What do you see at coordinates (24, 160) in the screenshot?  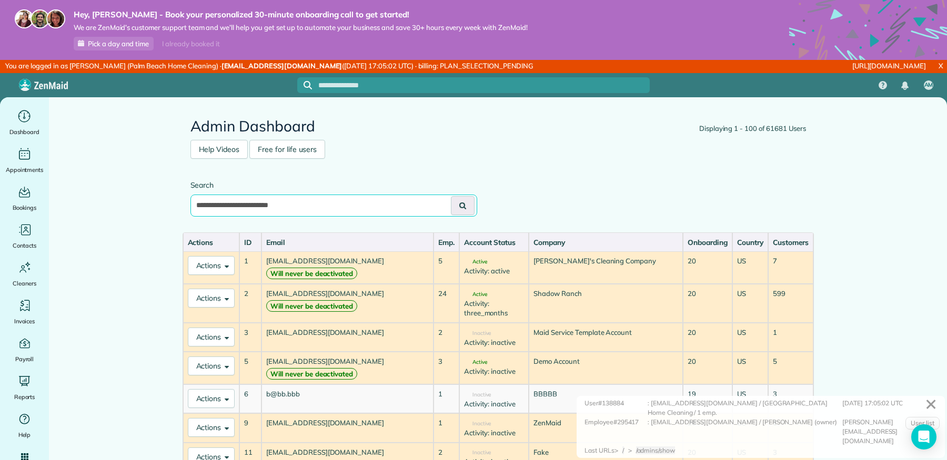 I see `a: Appointments` at bounding box center [24, 160].